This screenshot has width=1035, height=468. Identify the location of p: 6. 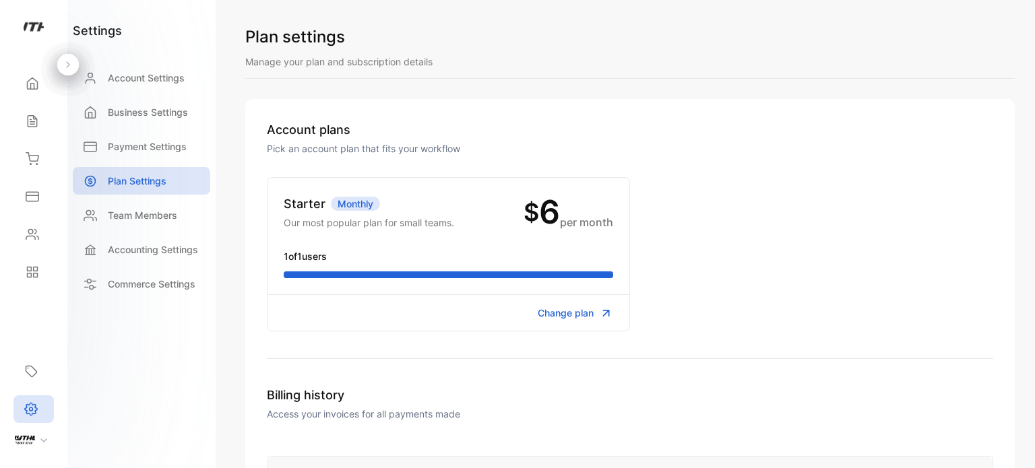
(549, 212).